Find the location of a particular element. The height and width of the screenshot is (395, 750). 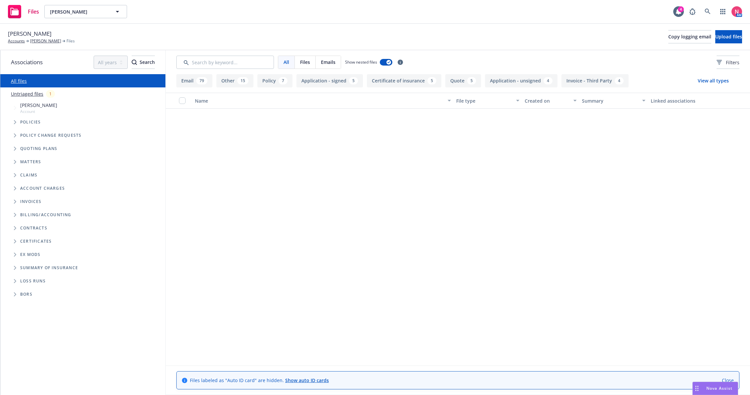

span: Policy change requests is located at coordinates (51, 135).